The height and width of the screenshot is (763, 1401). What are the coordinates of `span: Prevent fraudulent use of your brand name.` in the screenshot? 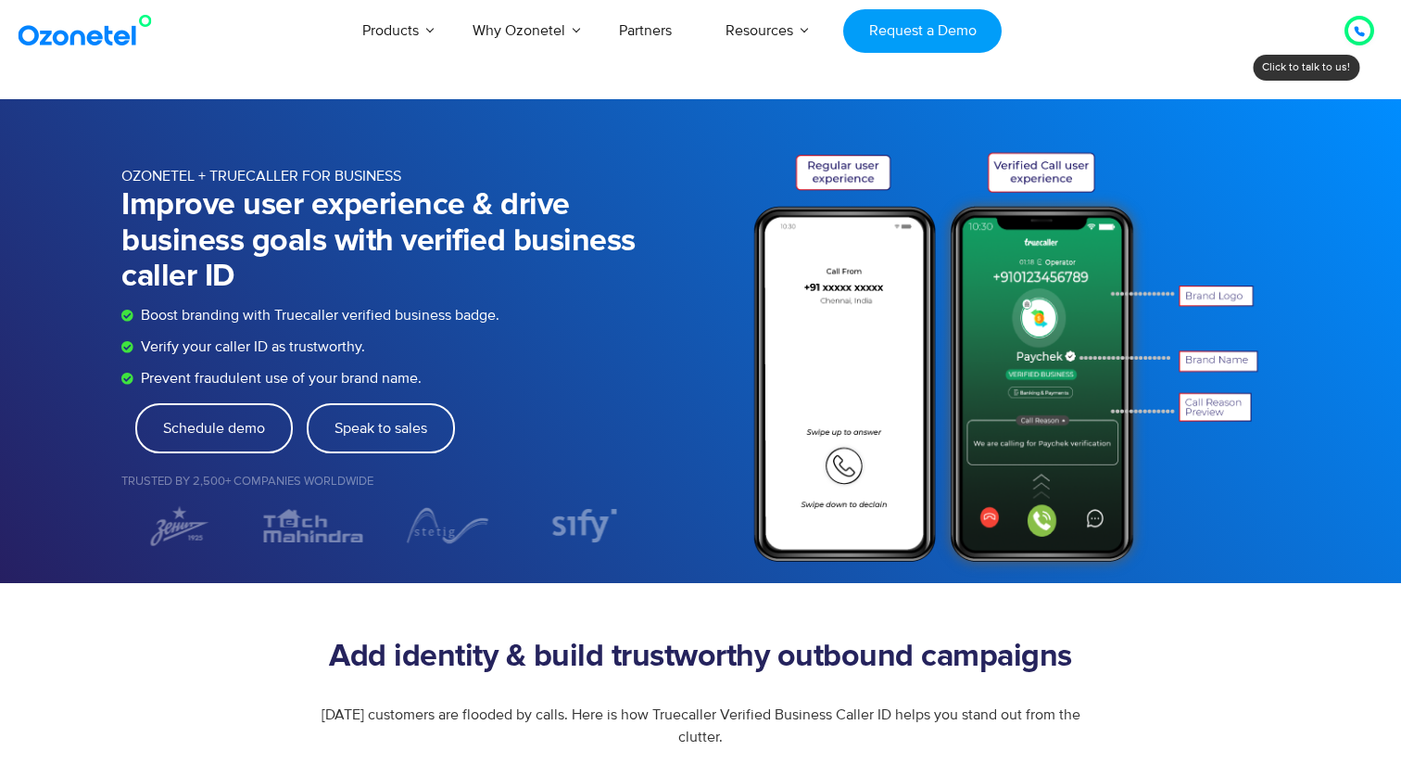 It's located at (279, 378).